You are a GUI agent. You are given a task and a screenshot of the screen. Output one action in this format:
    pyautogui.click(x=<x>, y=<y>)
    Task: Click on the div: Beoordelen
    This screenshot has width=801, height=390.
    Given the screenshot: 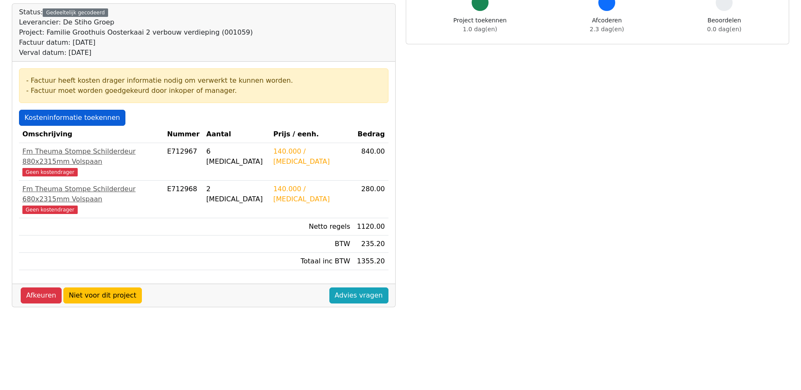 What is the action you would take?
    pyautogui.click(x=724, y=25)
    